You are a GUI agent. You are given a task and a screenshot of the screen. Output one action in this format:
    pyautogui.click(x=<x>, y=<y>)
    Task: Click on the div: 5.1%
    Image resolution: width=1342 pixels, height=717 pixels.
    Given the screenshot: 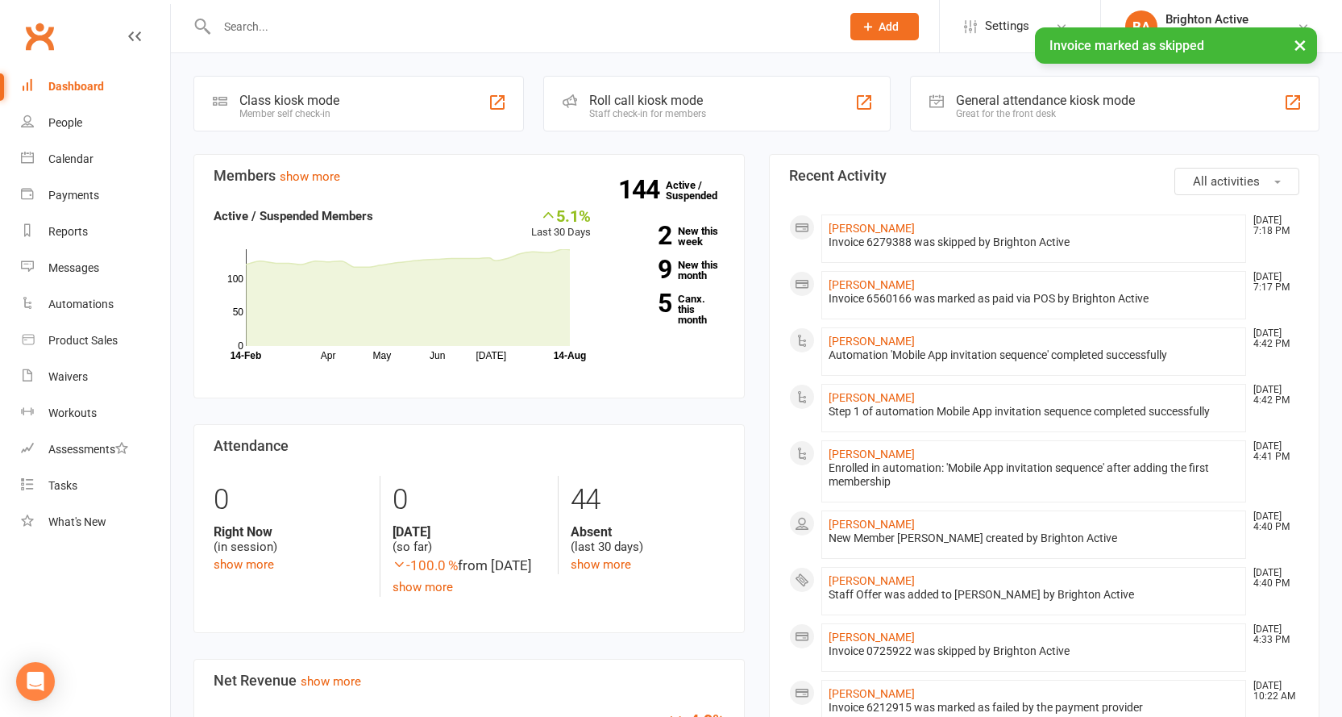 What is the action you would take?
    pyautogui.click(x=561, y=215)
    